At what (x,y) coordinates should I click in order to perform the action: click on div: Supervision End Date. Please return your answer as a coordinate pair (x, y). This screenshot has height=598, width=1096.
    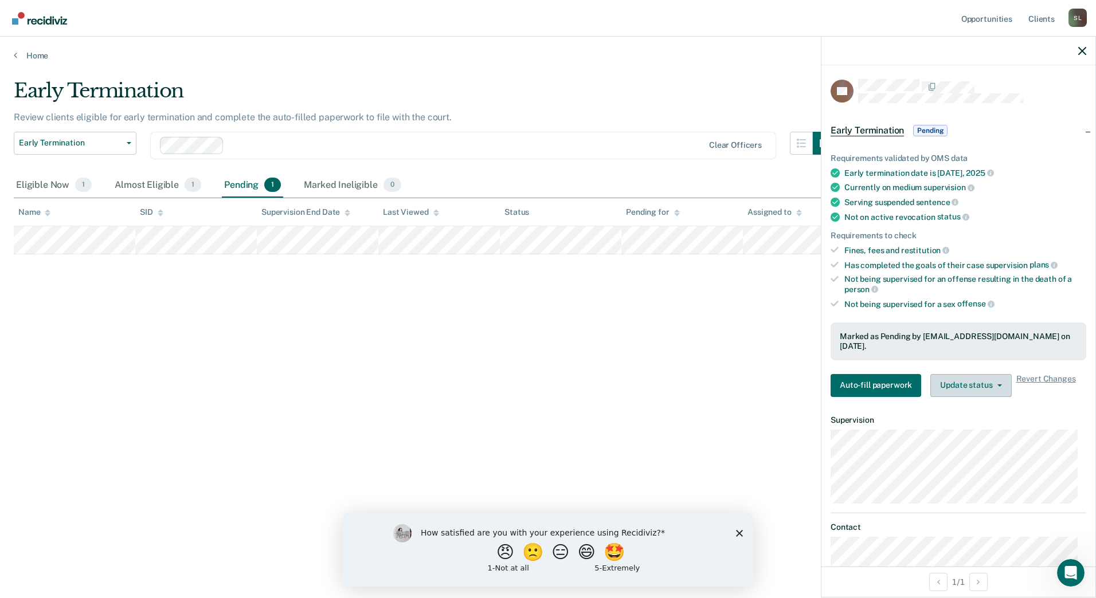
    Looking at the image, I should click on (306, 212).